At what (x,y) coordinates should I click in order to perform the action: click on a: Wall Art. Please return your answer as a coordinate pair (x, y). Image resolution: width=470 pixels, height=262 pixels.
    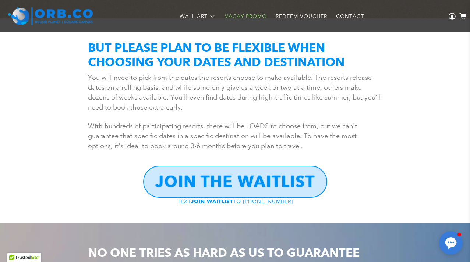
    Looking at the image, I should click on (198, 16).